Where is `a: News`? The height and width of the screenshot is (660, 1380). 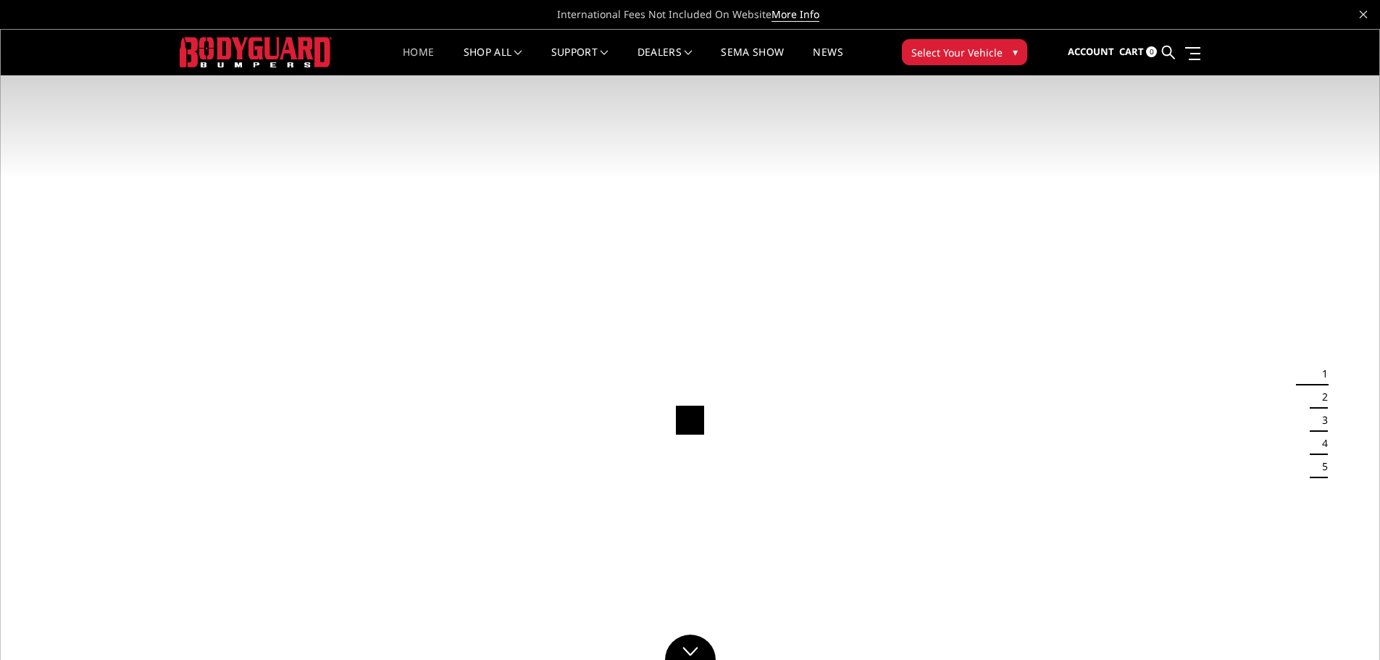
a: News is located at coordinates (827, 61).